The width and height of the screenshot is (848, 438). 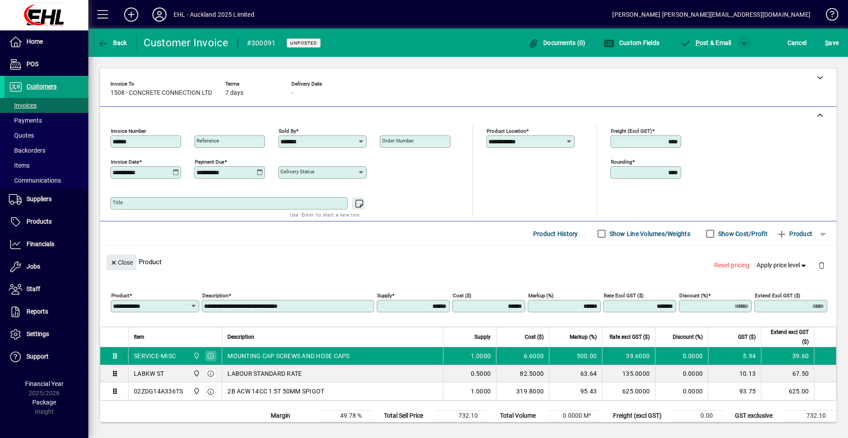 What do you see at coordinates (139, 337) in the screenshot?
I see `span: Item` at bounding box center [139, 337].